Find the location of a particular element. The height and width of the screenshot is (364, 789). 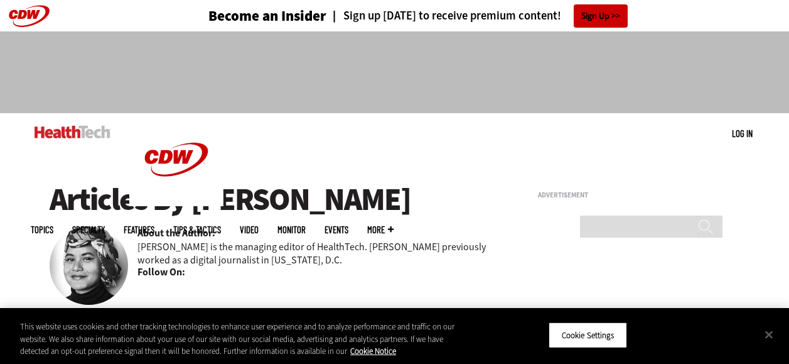

div: User menu is located at coordinates (742, 133).